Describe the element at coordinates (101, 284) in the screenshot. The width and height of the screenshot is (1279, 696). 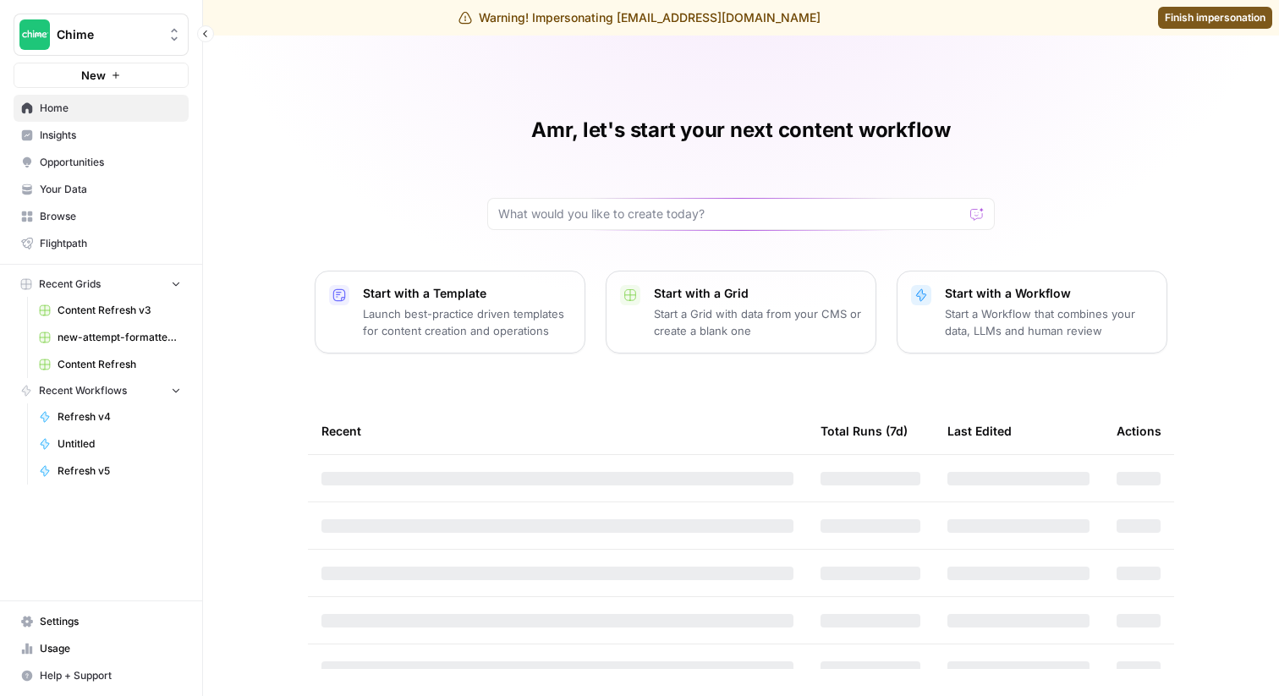
I see `button: Recent Grids` at that location.